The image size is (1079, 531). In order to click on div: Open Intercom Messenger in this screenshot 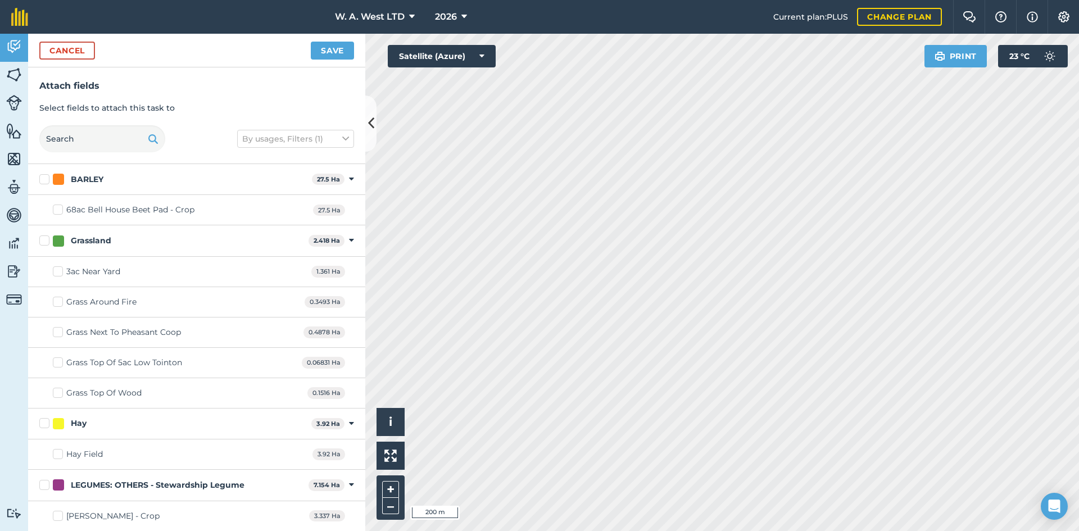, I will do `click(1054, 506)`.